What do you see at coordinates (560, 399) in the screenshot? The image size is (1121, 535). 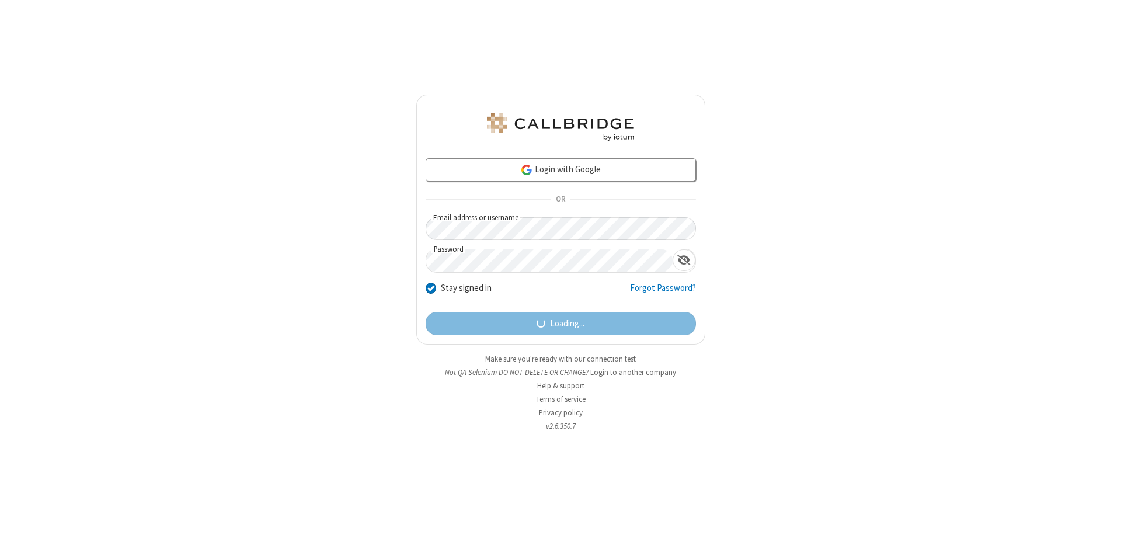 I see `a: Terms of service` at bounding box center [560, 399].